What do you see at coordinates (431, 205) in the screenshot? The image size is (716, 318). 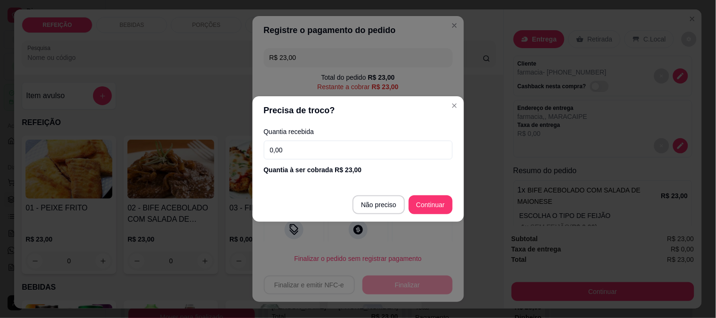 I see `button: Continuar` at bounding box center [431, 205].